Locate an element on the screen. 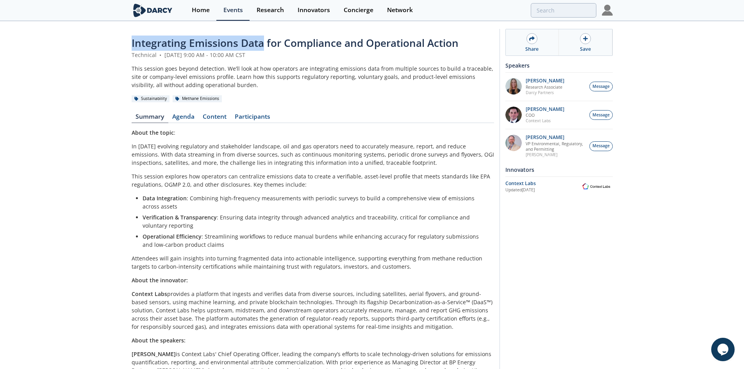 The height and width of the screenshot is (369, 744). a: Content is located at coordinates (215, 118).